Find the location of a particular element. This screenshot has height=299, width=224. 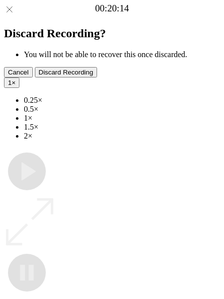

button: 1× is located at coordinates (11, 83).